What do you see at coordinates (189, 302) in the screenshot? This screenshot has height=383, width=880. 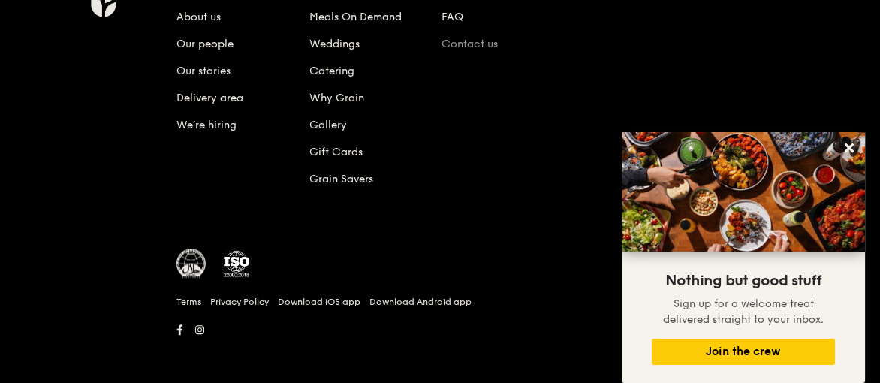 I see `a: Terms` at bounding box center [189, 302].